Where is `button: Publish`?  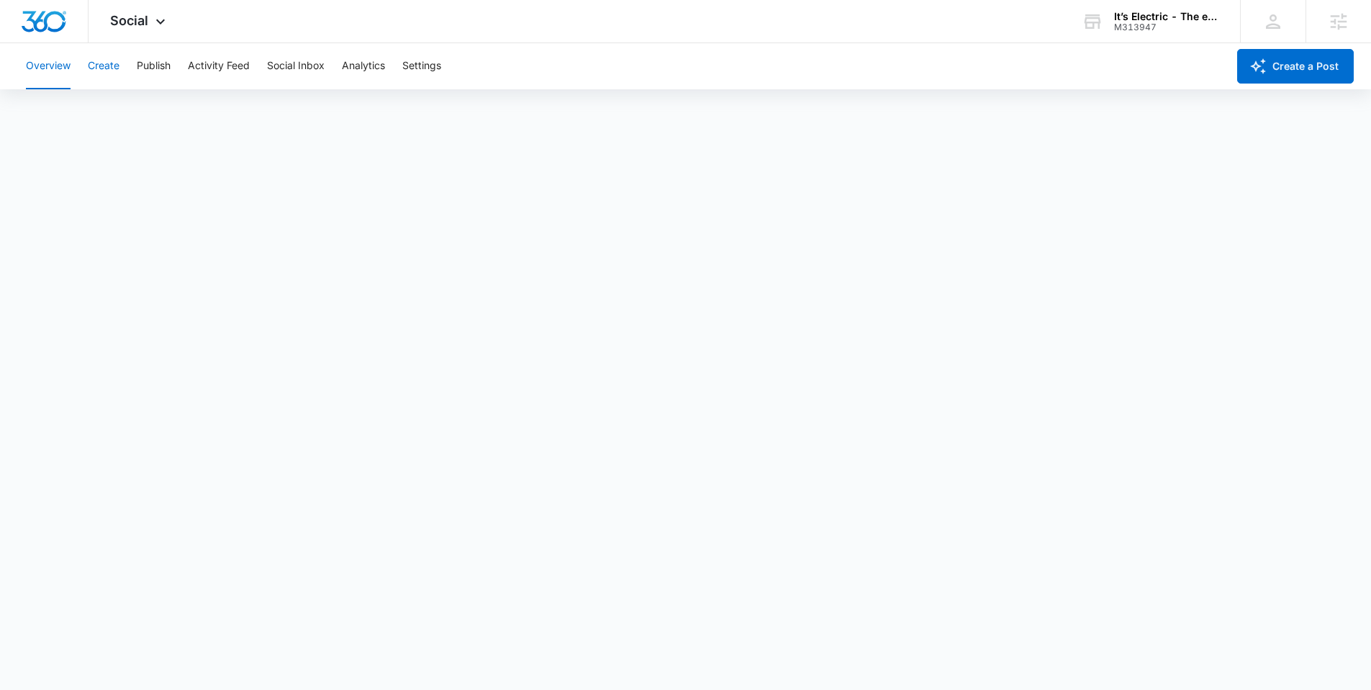 button: Publish is located at coordinates (153, 66).